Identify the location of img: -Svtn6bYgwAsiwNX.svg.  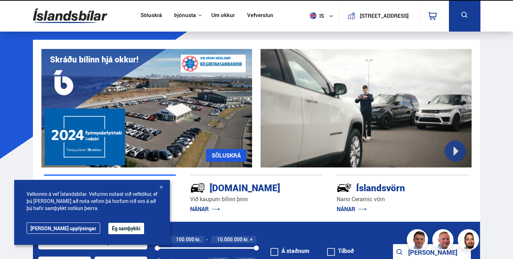
(344, 187).